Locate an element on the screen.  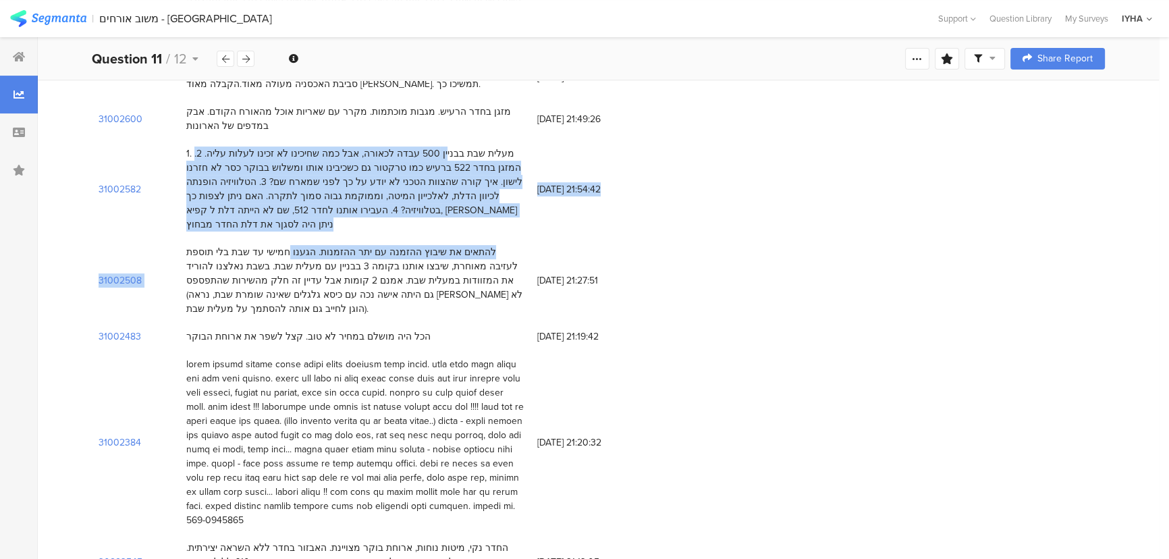
section: 31002582 is located at coordinates (119, 189).